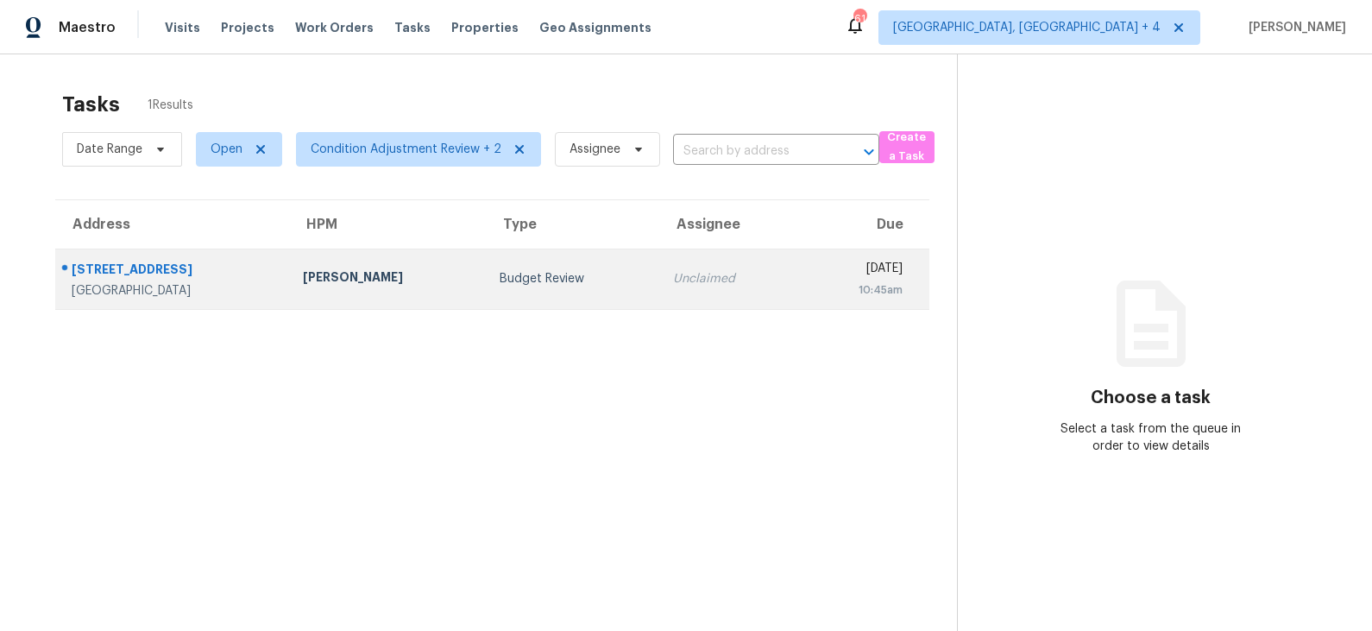 This screenshot has height=631, width=1372. Describe the element at coordinates (412, 28) in the screenshot. I see `span: Tasks` at that location.